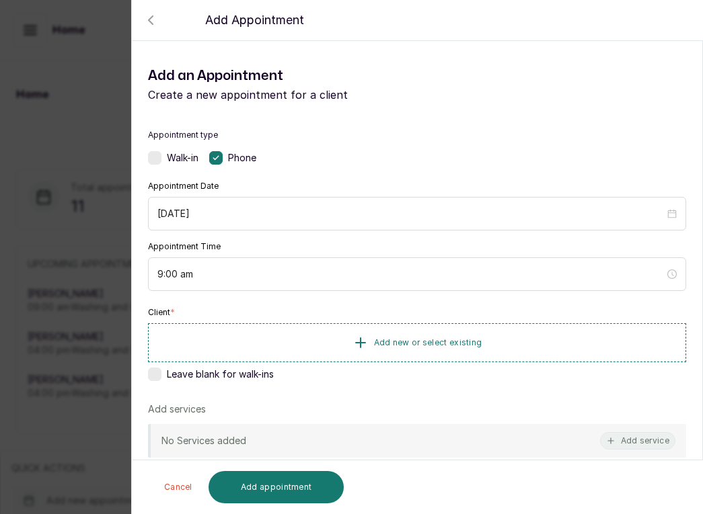  I want to click on span: Phone, so click(242, 158).